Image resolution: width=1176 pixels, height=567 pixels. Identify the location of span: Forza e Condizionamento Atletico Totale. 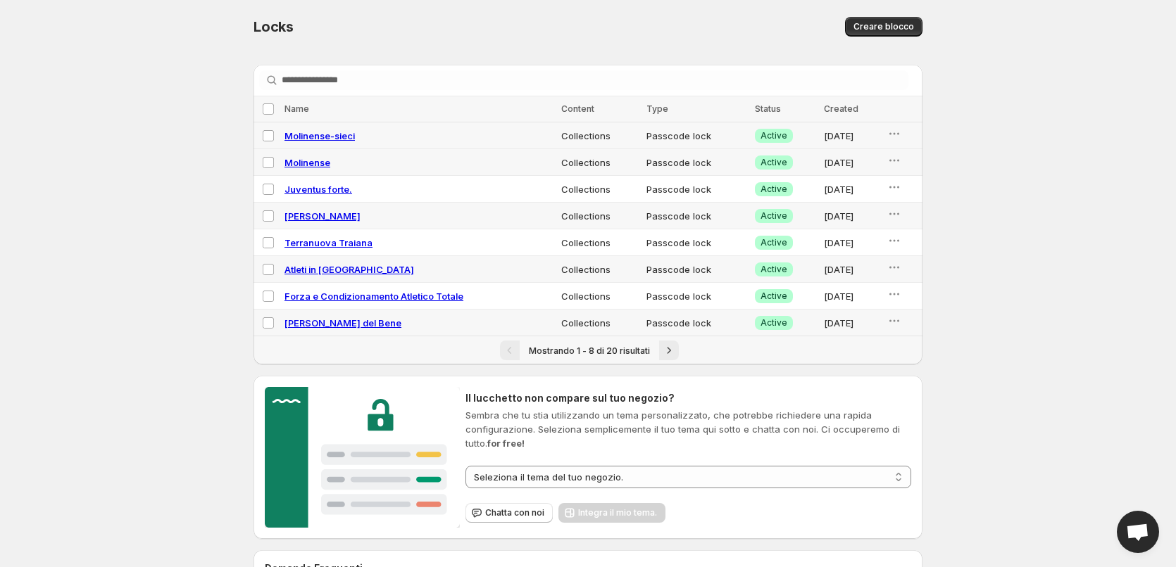
(374, 296).